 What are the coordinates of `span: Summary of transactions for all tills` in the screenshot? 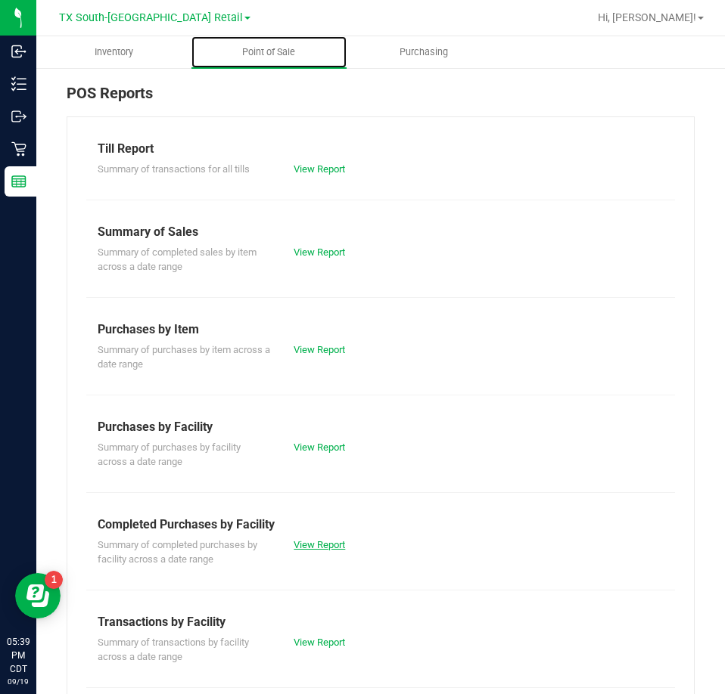 It's located at (173, 169).